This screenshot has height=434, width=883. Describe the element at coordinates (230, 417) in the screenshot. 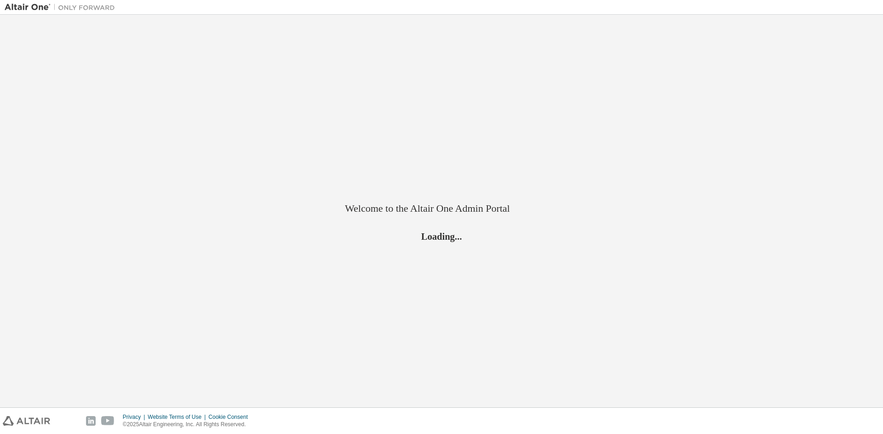

I see `div: Cookie Consent` at that location.